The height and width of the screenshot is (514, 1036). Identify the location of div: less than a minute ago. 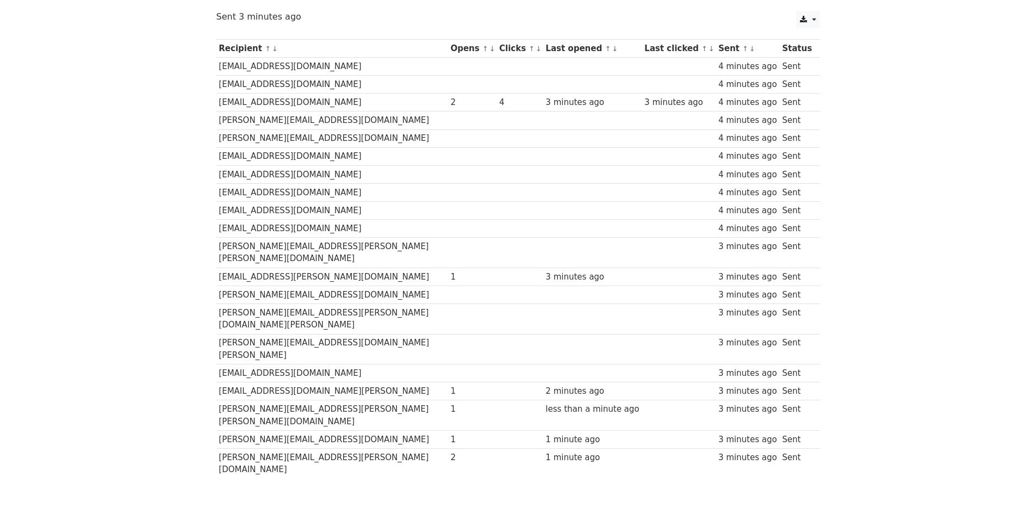
(592, 409).